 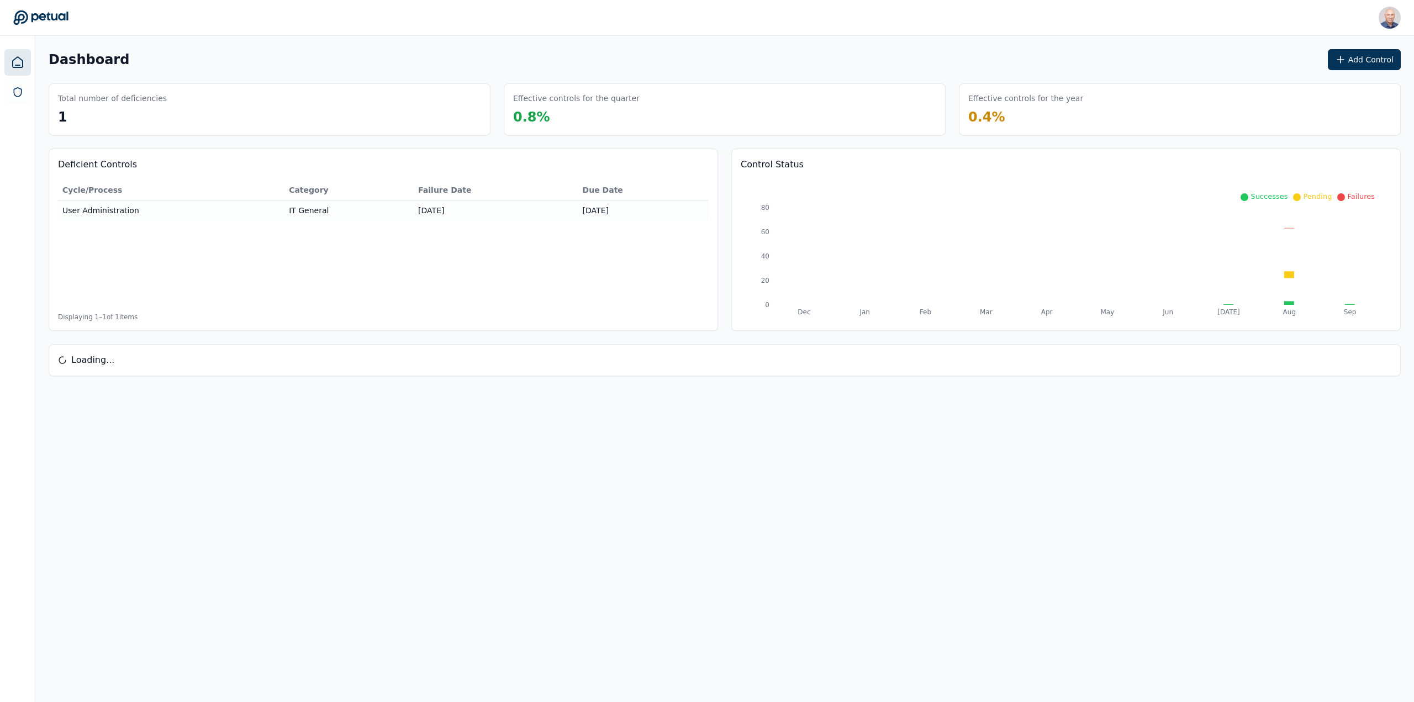 I want to click on tspan: Aug, so click(x=1289, y=312).